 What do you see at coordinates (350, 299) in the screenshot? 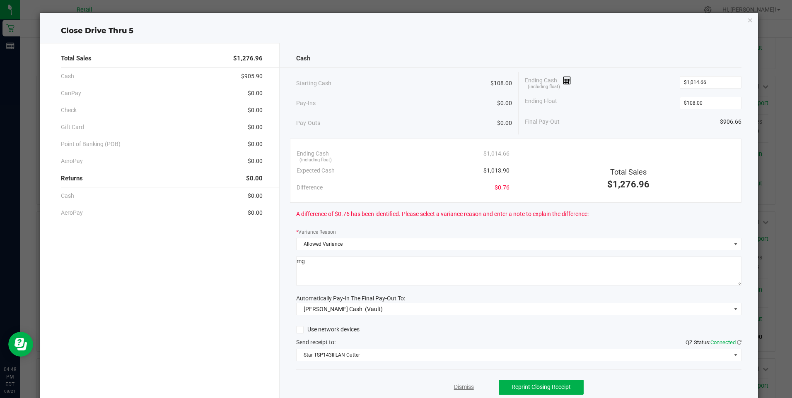
I see `span: Automatically Pay-In The Final Pay-Out To:` at bounding box center [350, 299].